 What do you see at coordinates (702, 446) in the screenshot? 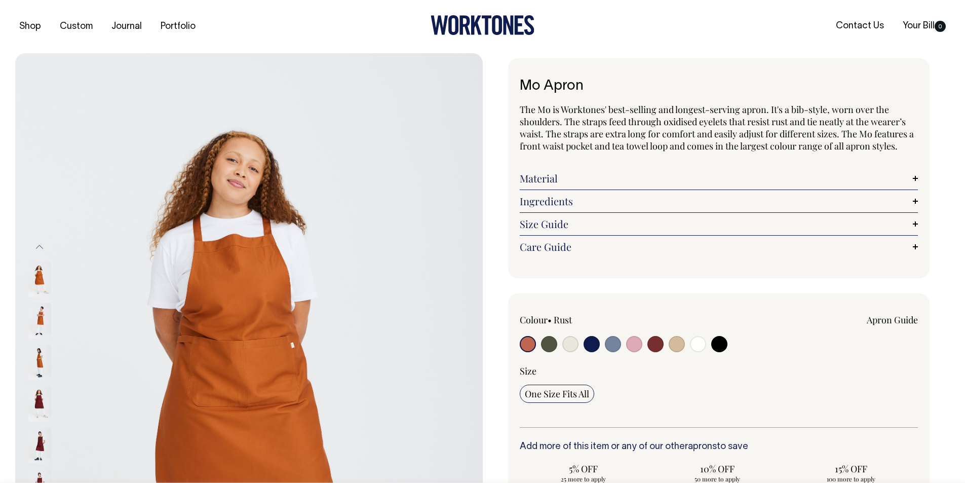
I see `a: aprons` at bounding box center [702, 446].